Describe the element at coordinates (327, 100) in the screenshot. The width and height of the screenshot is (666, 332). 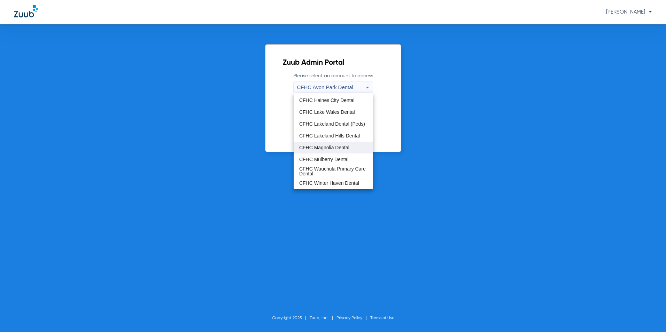
I see `span: CFHC Haines City Dental` at that location.